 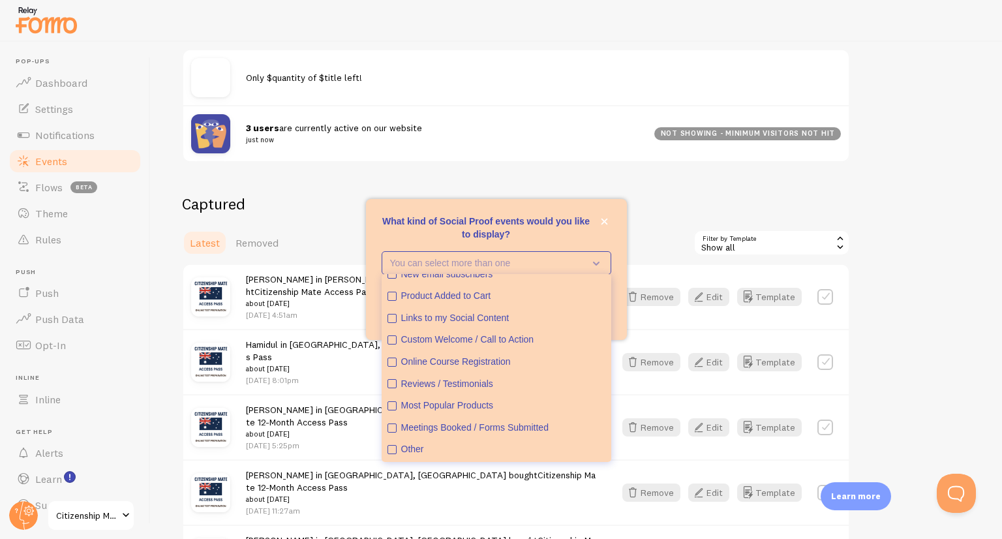 I want to click on a: Learn, so click(x=75, y=479).